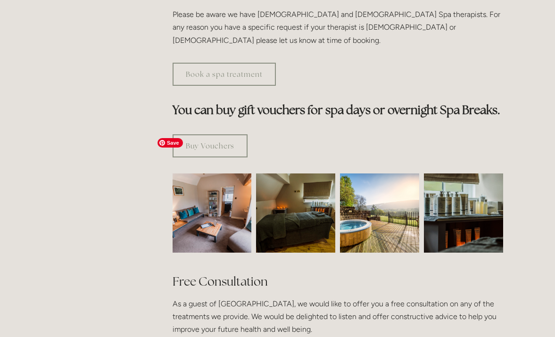 Image resolution: width=555 pixels, height=337 pixels. Describe the element at coordinates (212, 213) in the screenshot. I see `img: Waiting room, spa room, Losehill House Hotel and Spa` at that location.